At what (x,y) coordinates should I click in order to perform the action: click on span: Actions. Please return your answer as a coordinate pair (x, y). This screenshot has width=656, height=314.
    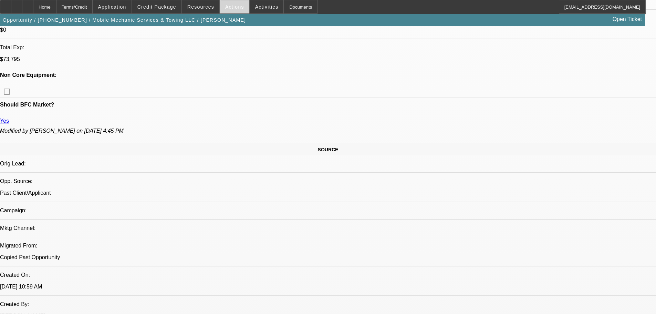
    Looking at the image, I should click on (235, 7).